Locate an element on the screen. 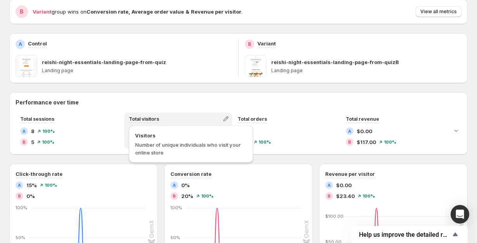 The width and height of the screenshot is (477, 243). h2: Performance over time is located at coordinates (238, 102).